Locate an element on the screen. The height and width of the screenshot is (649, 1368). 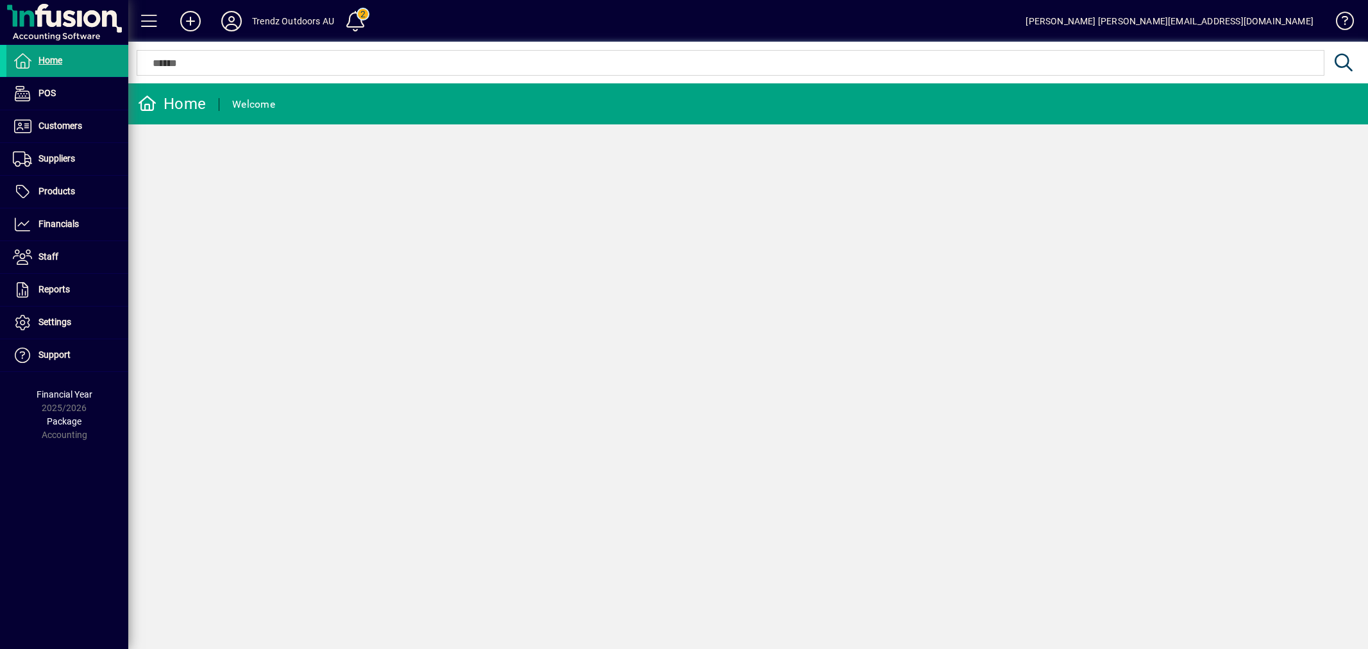
button: Add is located at coordinates (190, 21).